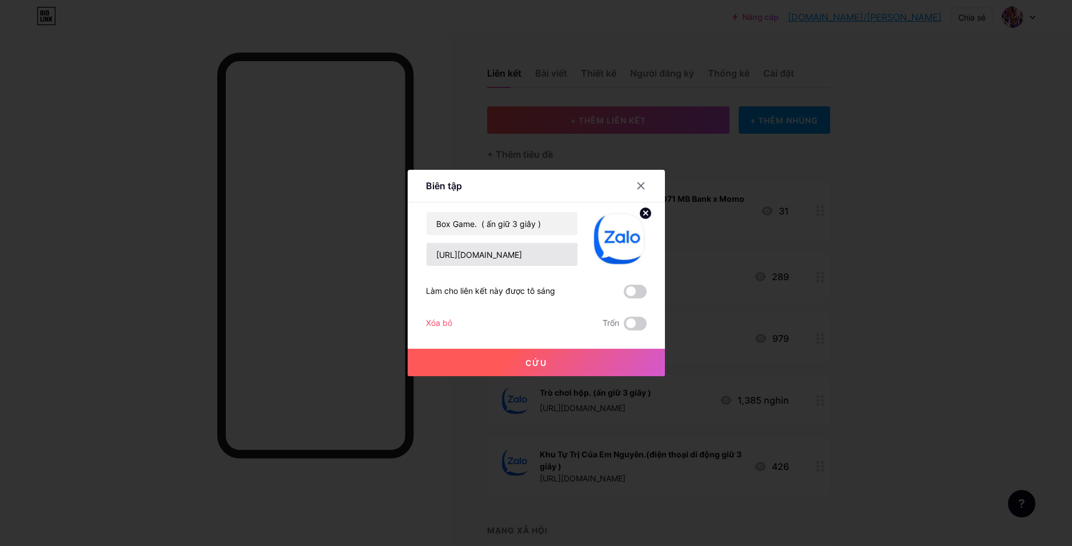 The image size is (1072, 546). Describe the element at coordinates (610, 322) in the screenshot. I see `font: Trốn` at that location.